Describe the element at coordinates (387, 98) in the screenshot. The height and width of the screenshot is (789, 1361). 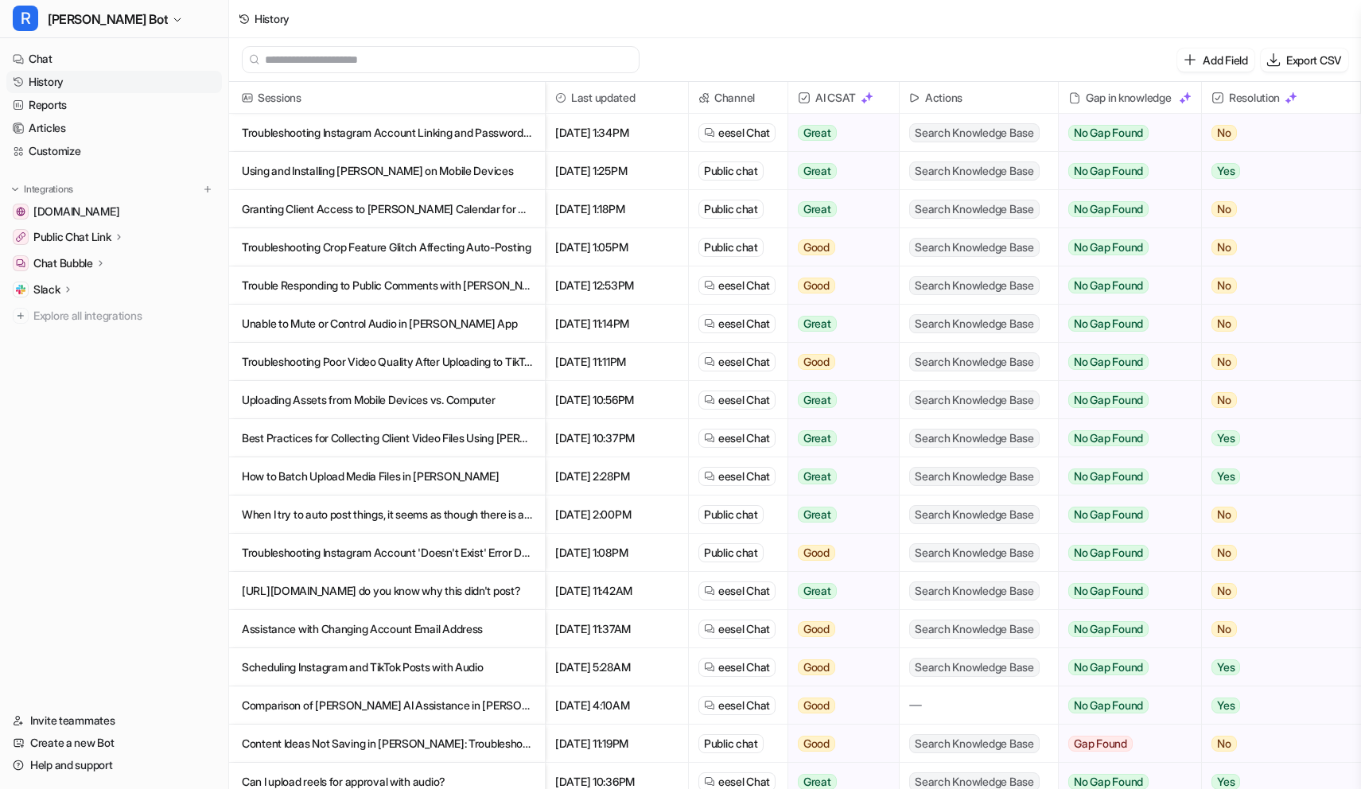
I see `span: Sessions` at that location.